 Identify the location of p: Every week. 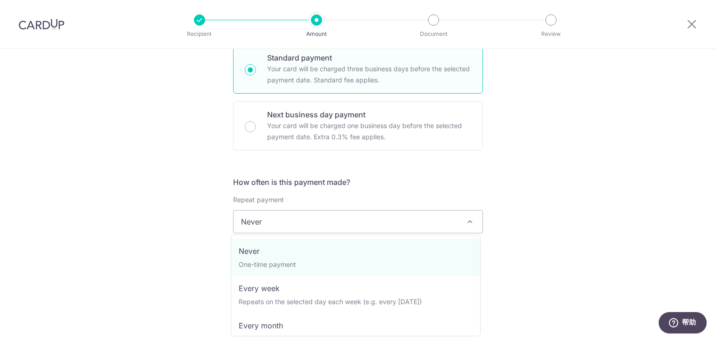
(356, 289).